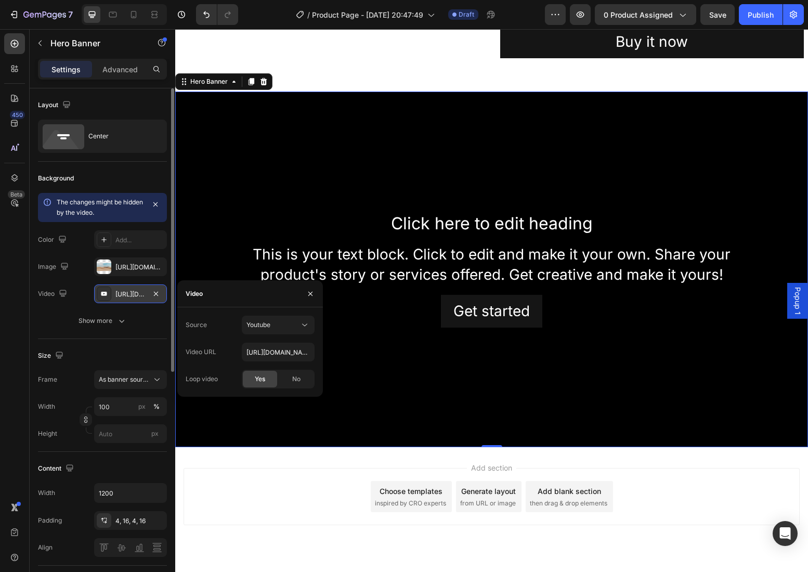 This screenshot has width=808, height=572. I want to click on div: Padding, so click(50, 520).